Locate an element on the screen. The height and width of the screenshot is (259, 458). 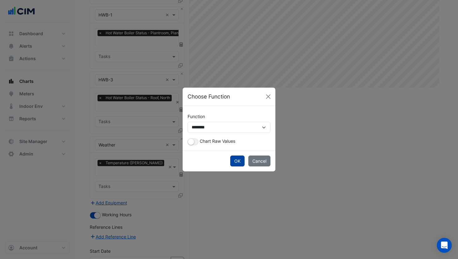
h5: Choose Function is located at coordinates (209, 97).